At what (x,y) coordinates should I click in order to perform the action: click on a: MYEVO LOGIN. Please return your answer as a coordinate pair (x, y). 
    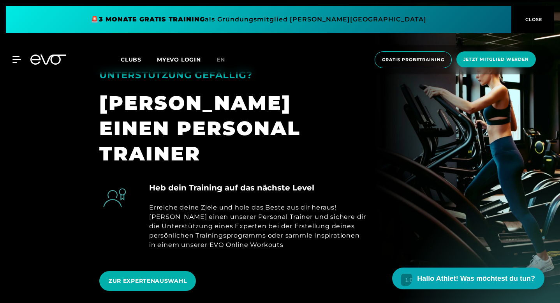
    Looking at the image, I should click on (179, 60).